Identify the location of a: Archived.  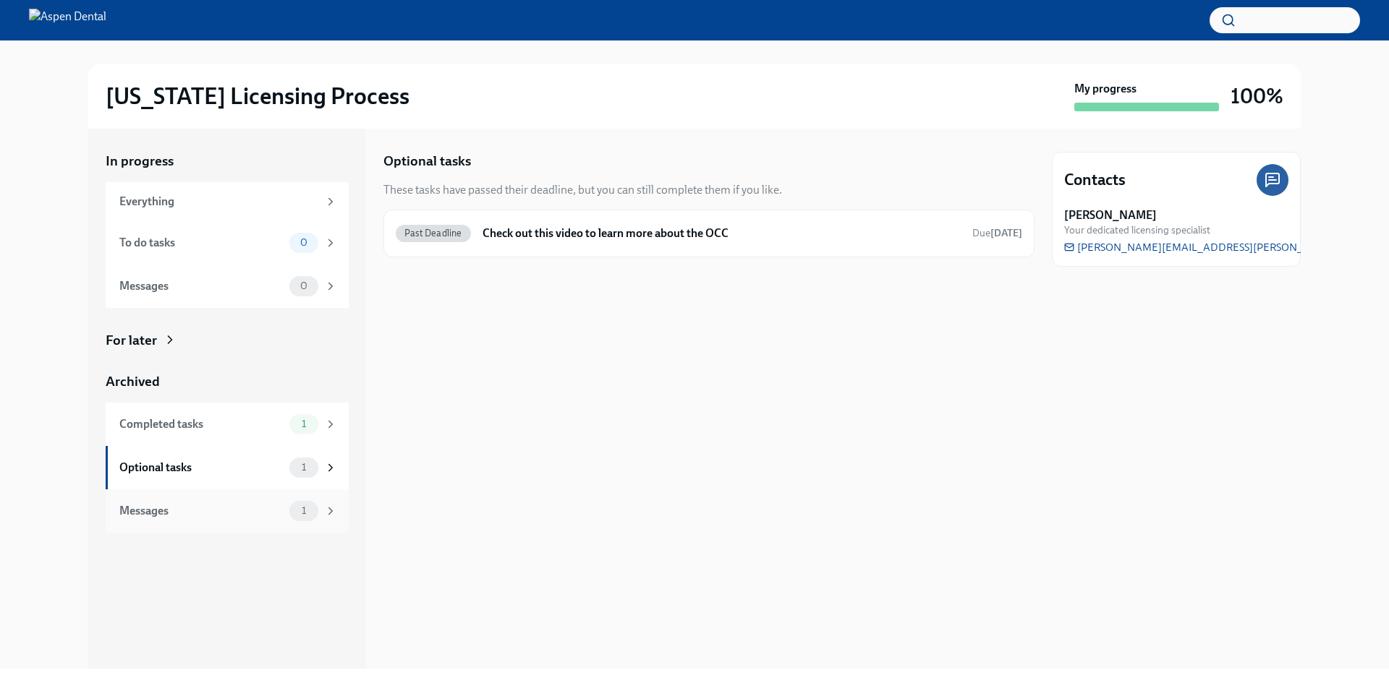
(227, 382).